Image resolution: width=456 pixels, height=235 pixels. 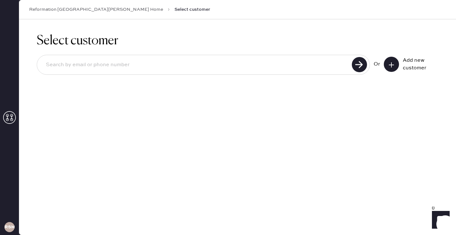 What do you see at coordinates (418, 64) in the screenshot?
I see `div: Add new customer` at bounding box center [418, 64].